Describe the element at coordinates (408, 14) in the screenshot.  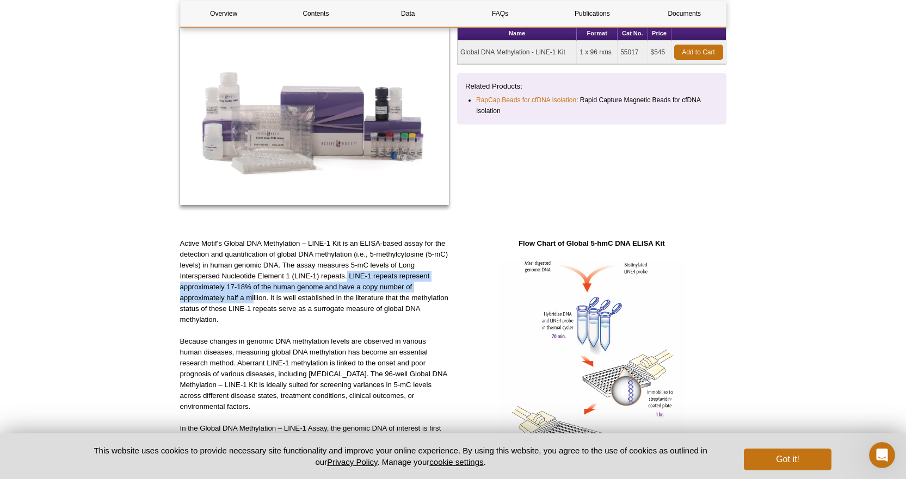
I see `a: Data` at that location.